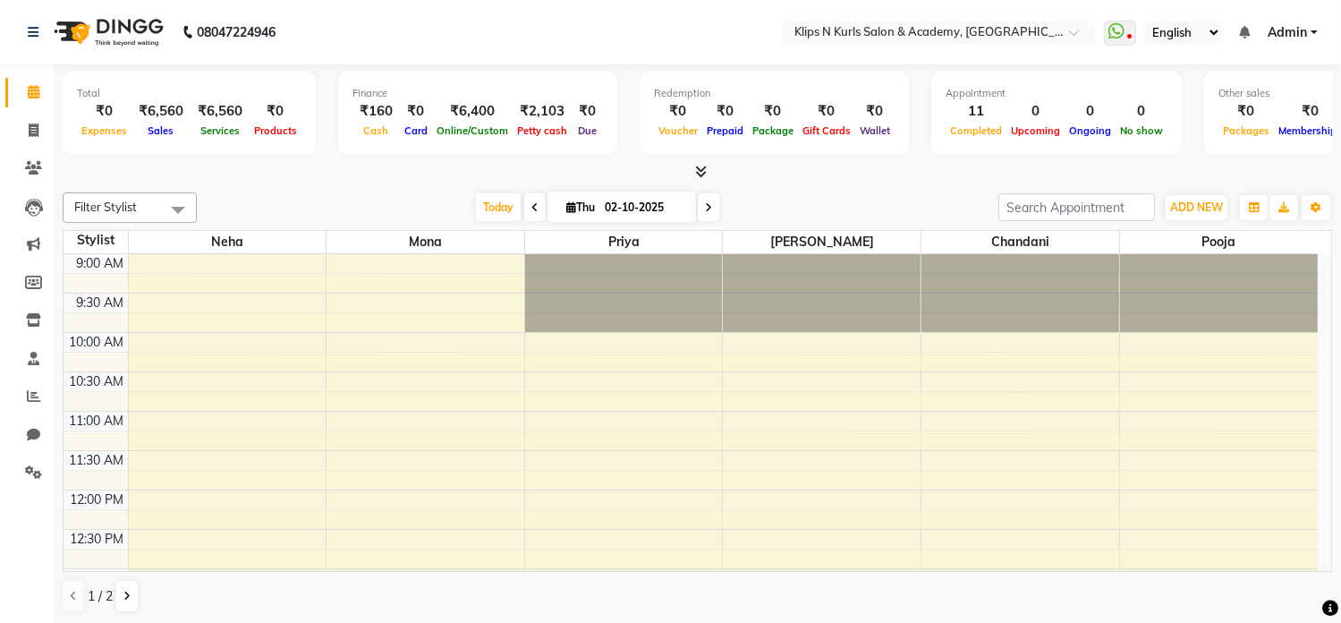 Image resolution: width=1341 pixels, height=623 pixels. I want to click on span: Neha, so click(227, 242).